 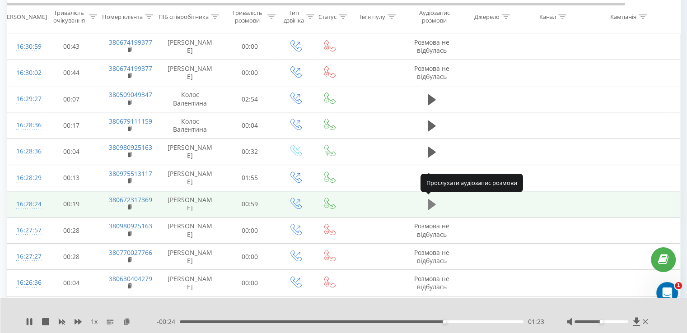 I want to click on td: 00:17, so click(x=71, y=125).